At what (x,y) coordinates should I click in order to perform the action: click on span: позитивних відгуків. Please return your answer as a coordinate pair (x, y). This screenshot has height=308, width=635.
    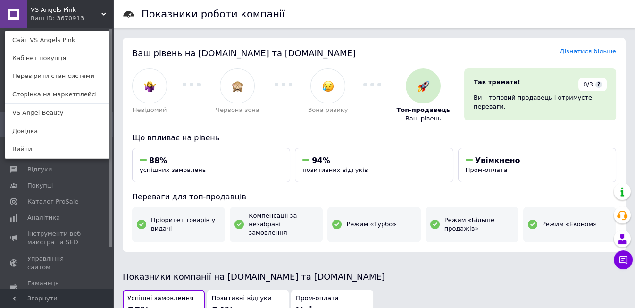
    Looking at the image, I should click on (335, 169).